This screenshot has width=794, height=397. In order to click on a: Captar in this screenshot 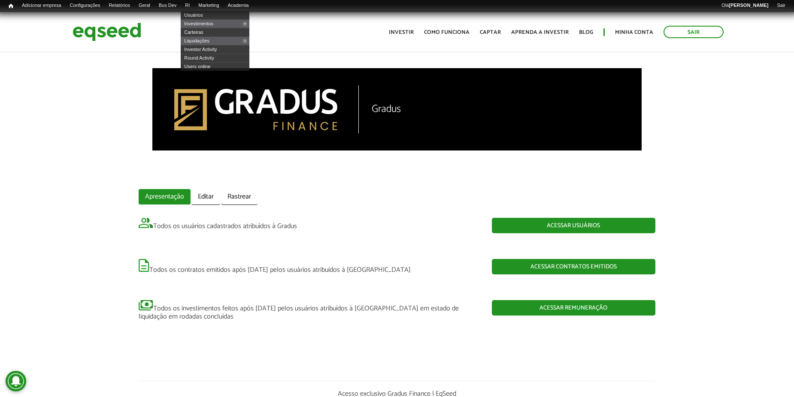, I will do `click(490, 32)`.